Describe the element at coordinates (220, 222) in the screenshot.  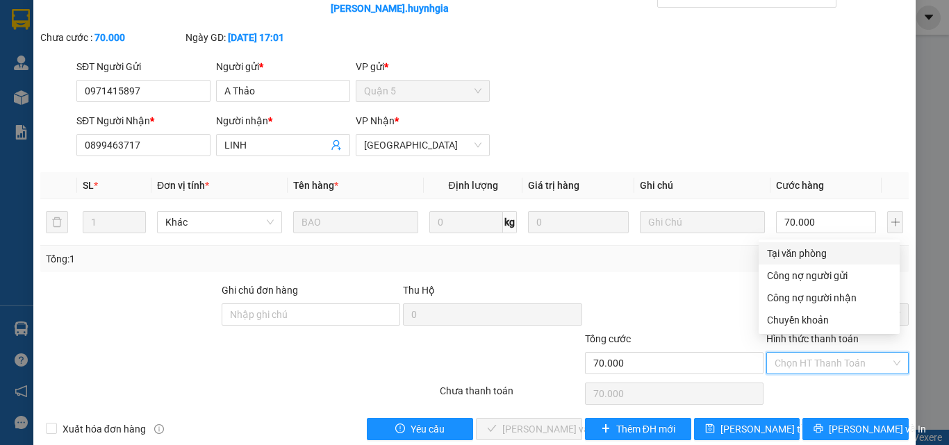
I see `span: Khác` at that location.